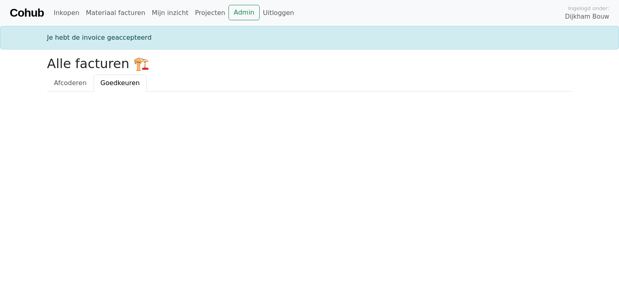 This screenshot has width=619, height=287. I want to click on span: Afcoderen, so click(70, 83).